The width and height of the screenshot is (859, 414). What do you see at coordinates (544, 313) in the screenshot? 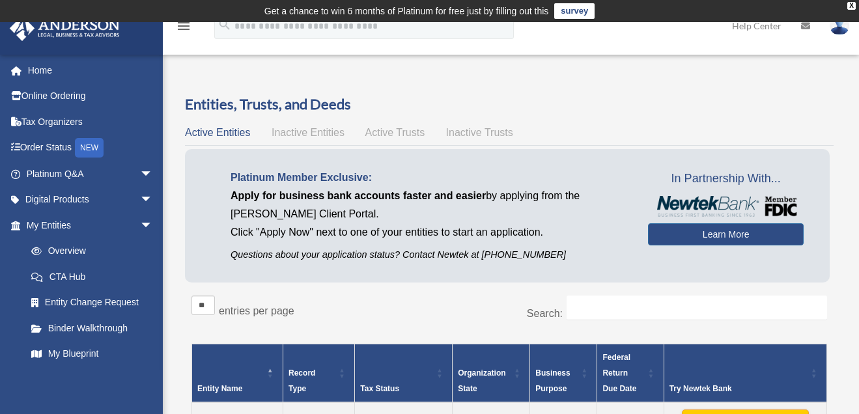
I see `label: Search:` at bounding box center [544, 313].